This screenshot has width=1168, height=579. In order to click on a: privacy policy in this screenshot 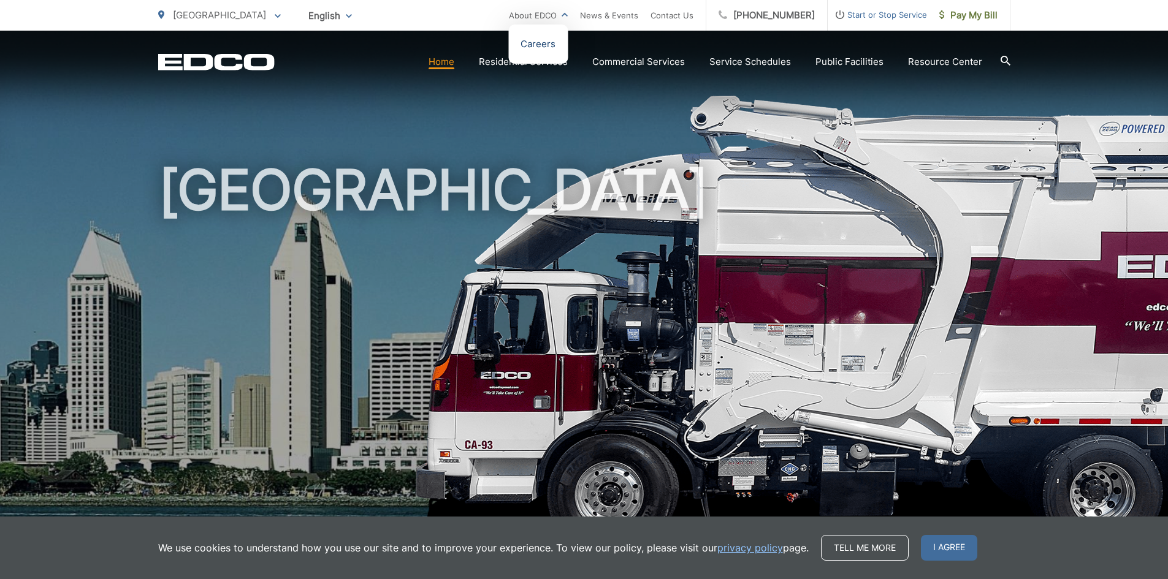, I will do `click(750, 548)`.